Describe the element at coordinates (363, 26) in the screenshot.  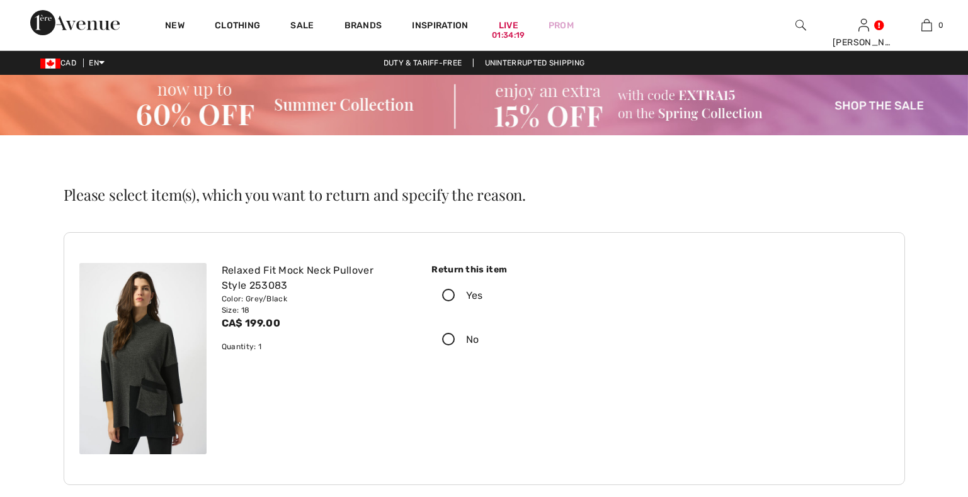
I see `a: Brands` at that location.